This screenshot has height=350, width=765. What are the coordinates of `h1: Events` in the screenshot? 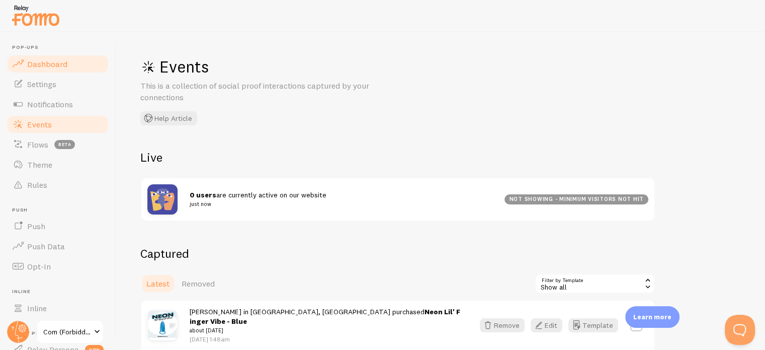 It's located at (291, 66).